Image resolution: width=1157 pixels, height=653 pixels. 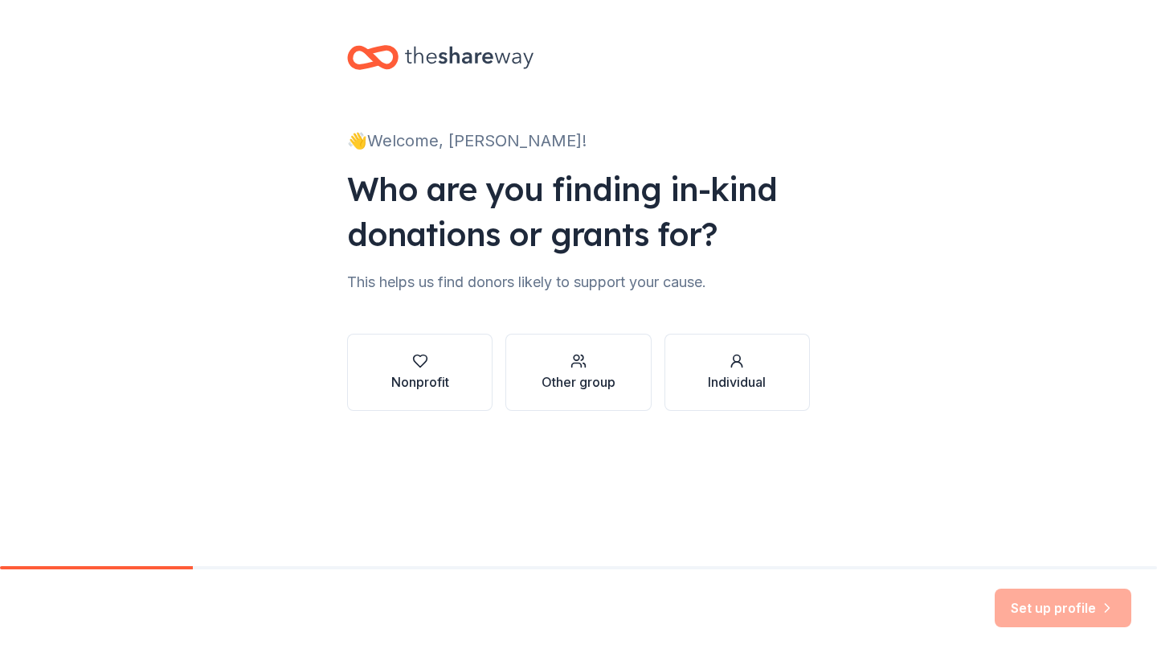 What do you see at coordinates (420, 382) in the screenshot?
I see `div: Nonprofit` at bounding box center [420, 382].